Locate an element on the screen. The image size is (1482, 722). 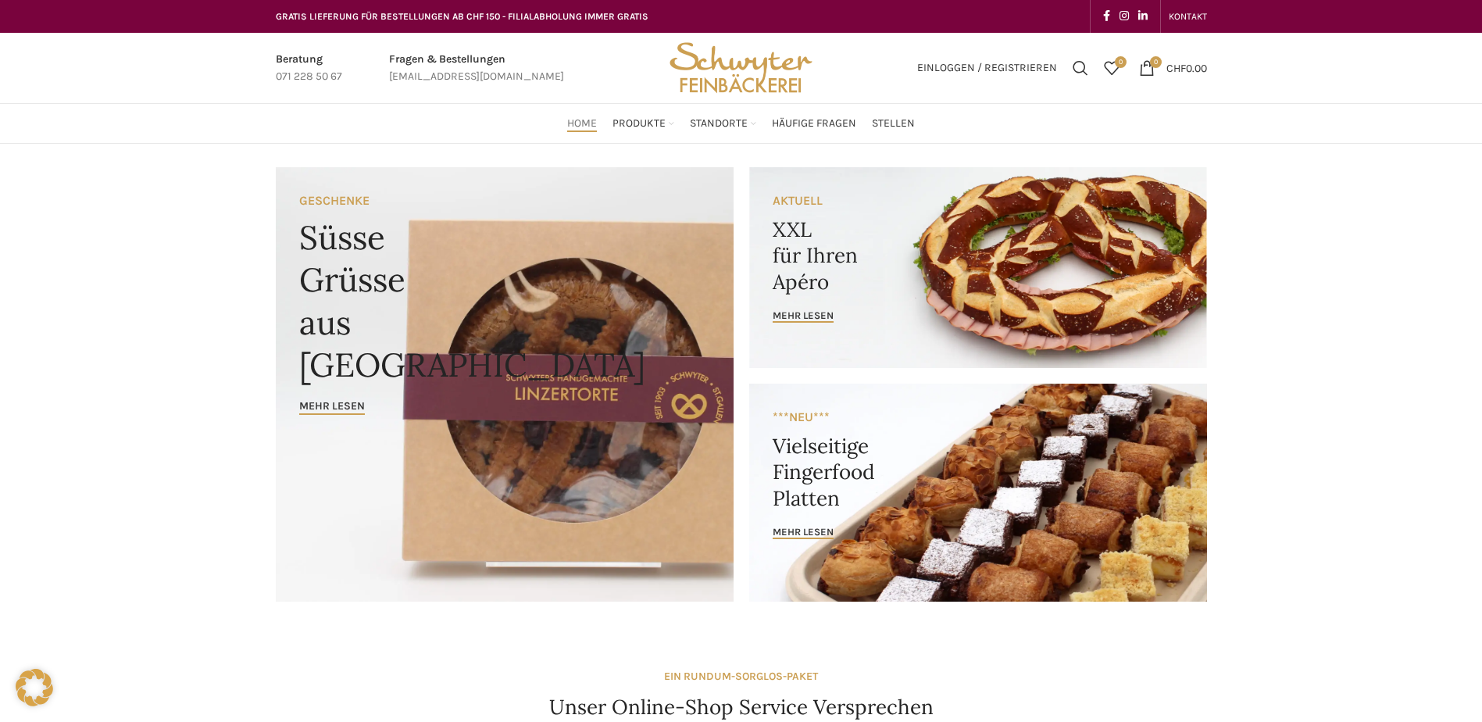
a: Instagram social link is located at coordinates (1124, 16).